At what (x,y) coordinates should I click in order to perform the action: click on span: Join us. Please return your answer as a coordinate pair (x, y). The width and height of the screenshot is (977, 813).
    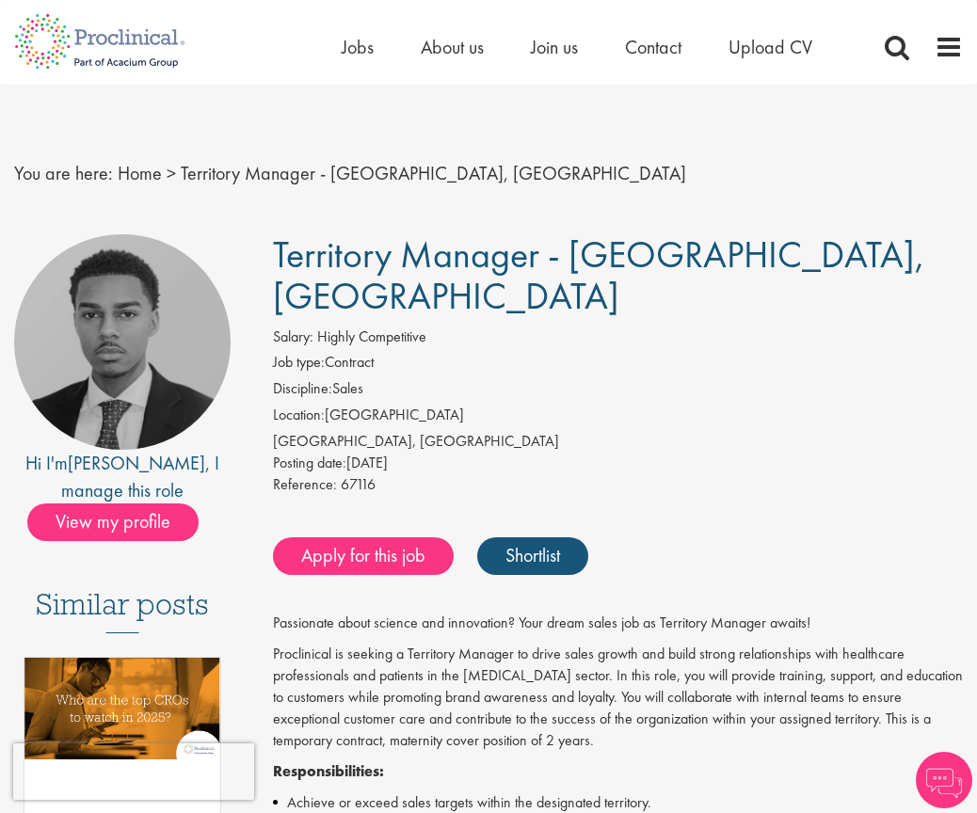
    Looking at the image, I should click on (554, 47).